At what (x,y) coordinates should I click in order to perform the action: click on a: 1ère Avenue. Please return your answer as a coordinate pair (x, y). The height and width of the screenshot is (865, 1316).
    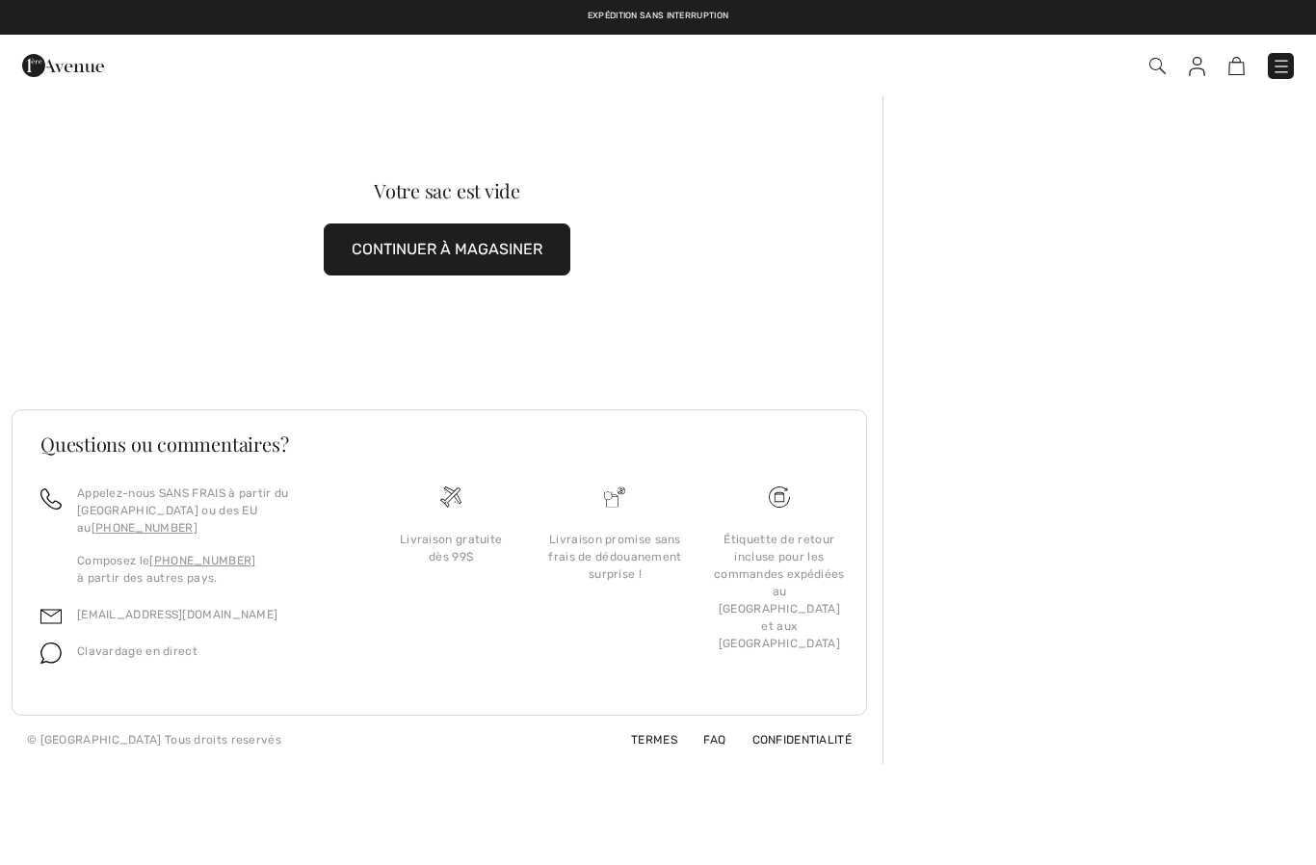
    Looking at the image, I should click on (63, 64).